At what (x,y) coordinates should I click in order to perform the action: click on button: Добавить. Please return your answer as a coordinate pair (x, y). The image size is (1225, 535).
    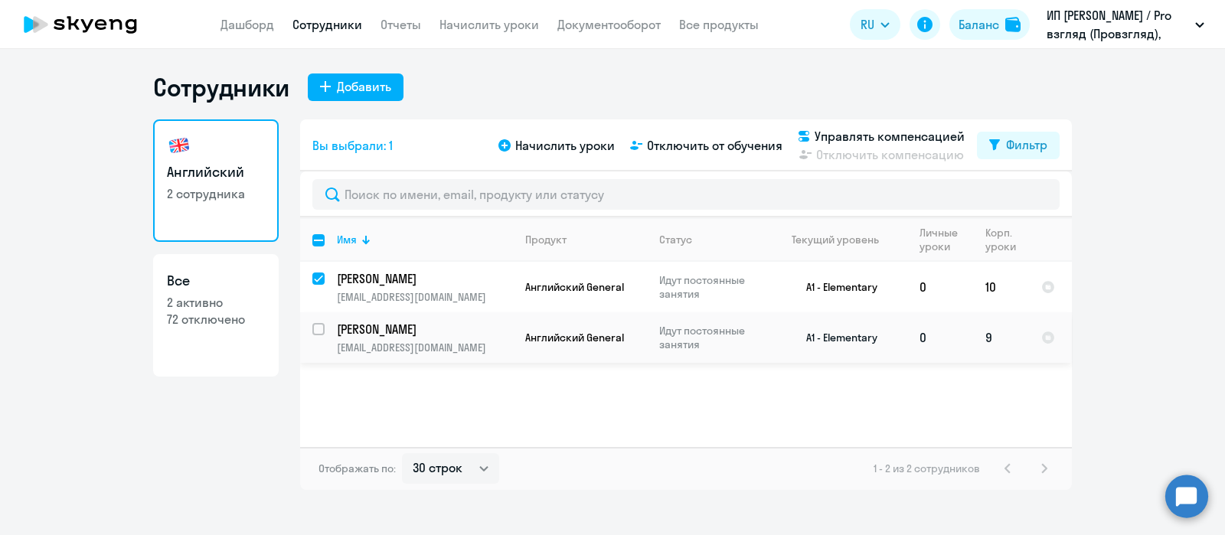
    Looking at the image, I should click on (355, 87).